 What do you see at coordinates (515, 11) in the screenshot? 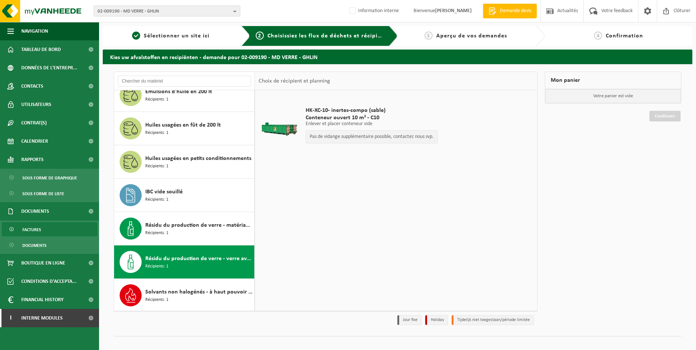
I see `span: Demande devis` at bounding box center [515, 11].